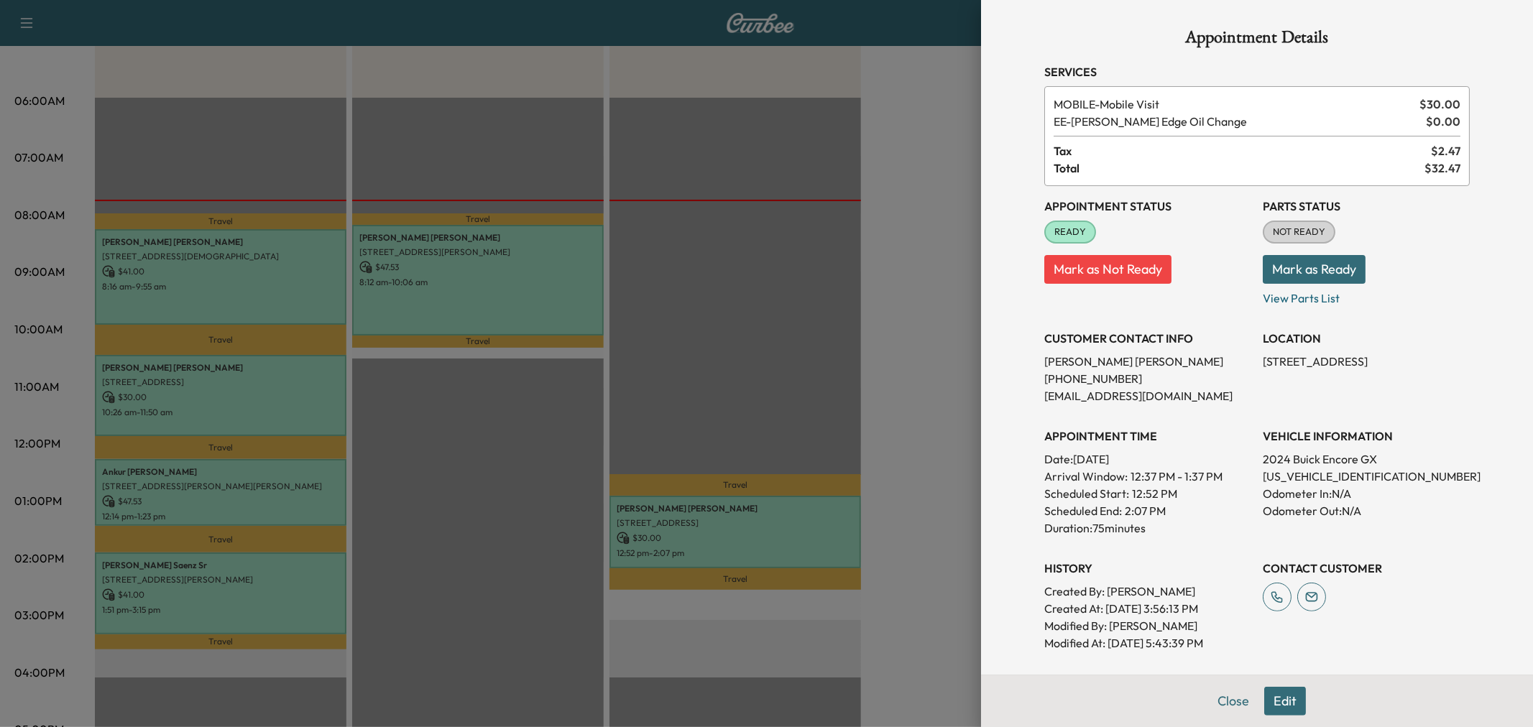 Image resolution: width=1533 pixels, height=727 pixels. What do you see at coordinates (1367, 295) in the screenshot?
I see `p: View Parts List` at bounding box center [1367, 295].